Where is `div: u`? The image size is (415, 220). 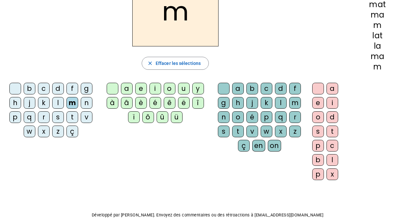 div: u is located at coordinates (184, 88).